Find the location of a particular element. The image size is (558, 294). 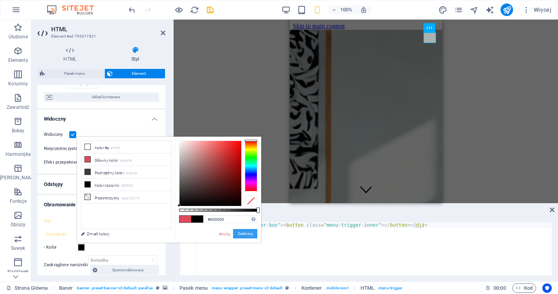

p: Suwak is located at coordinates (18, 248).